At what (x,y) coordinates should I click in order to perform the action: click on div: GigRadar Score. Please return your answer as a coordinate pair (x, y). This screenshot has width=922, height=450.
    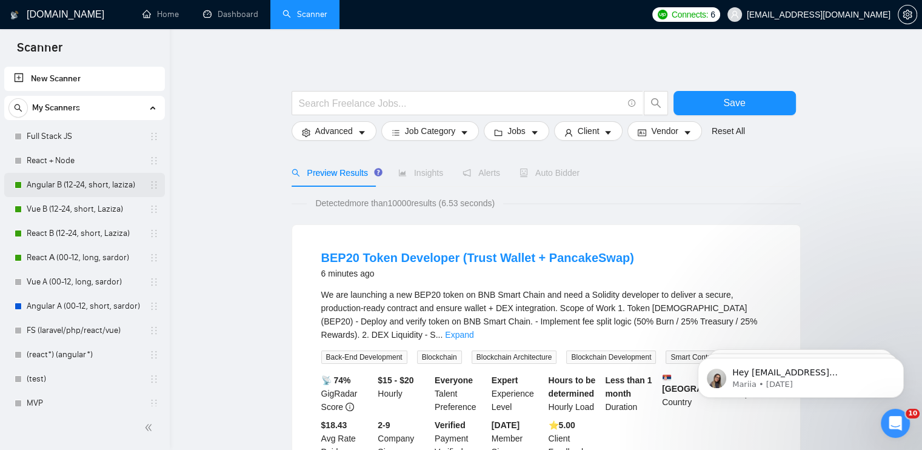
    Looking at the image, I should click on (347, 393).